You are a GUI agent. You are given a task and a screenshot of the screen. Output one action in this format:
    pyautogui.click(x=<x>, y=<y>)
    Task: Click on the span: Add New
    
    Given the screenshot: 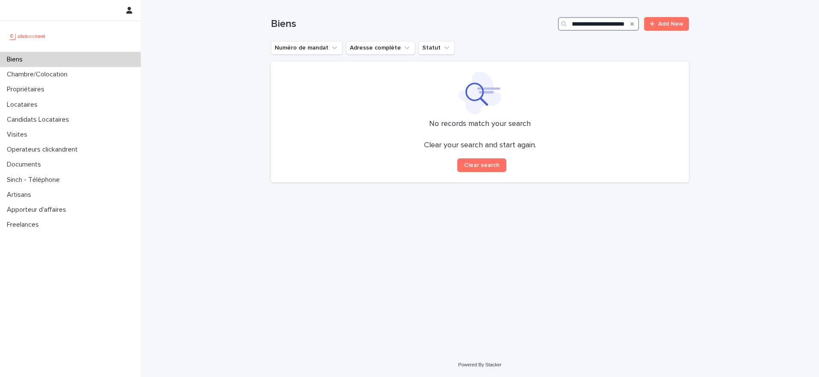 What is the action you would take?
    pyautogui.click(x=670, y=24)
    